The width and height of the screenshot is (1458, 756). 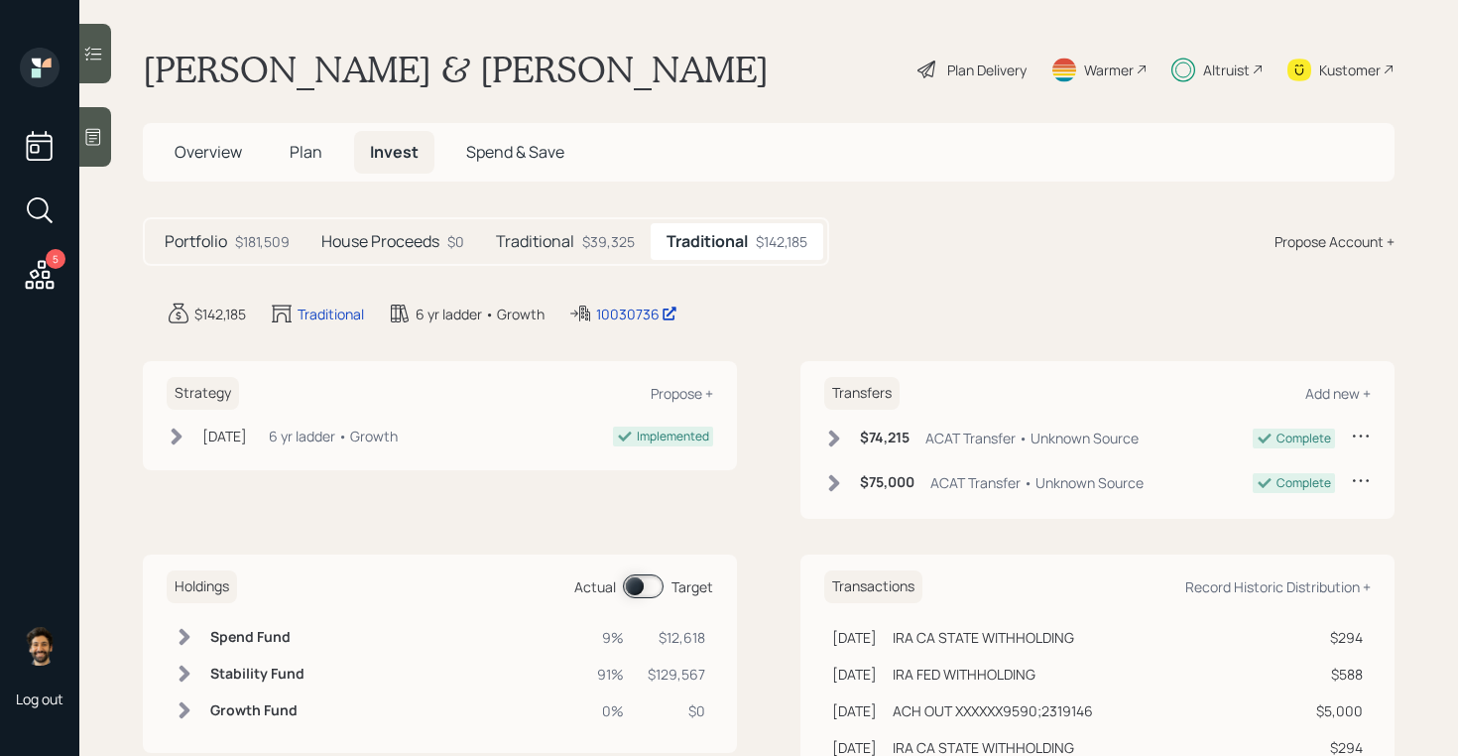 What do you see at coordinates (56, 259) in the screenshot?
I see `div: 5` at bounding box center [56, 259].